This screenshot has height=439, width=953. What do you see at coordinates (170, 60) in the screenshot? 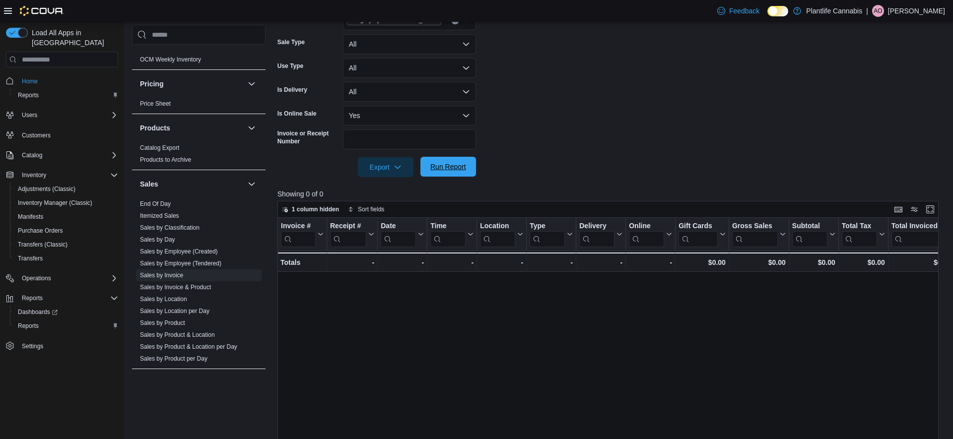
I see `a: OCM Weekly Inventory` at bounding box center [170, 60].